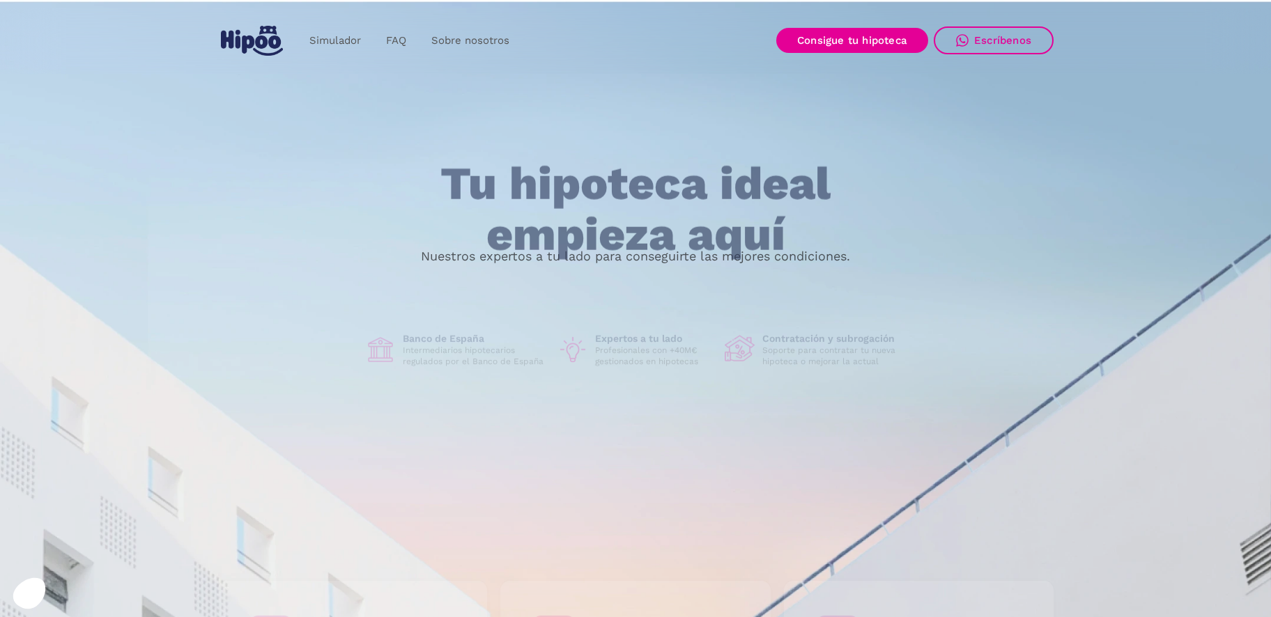 The width and height of the screenshot is (1271, 617). I want to click on a: Escríbenos, so click(994, 40).